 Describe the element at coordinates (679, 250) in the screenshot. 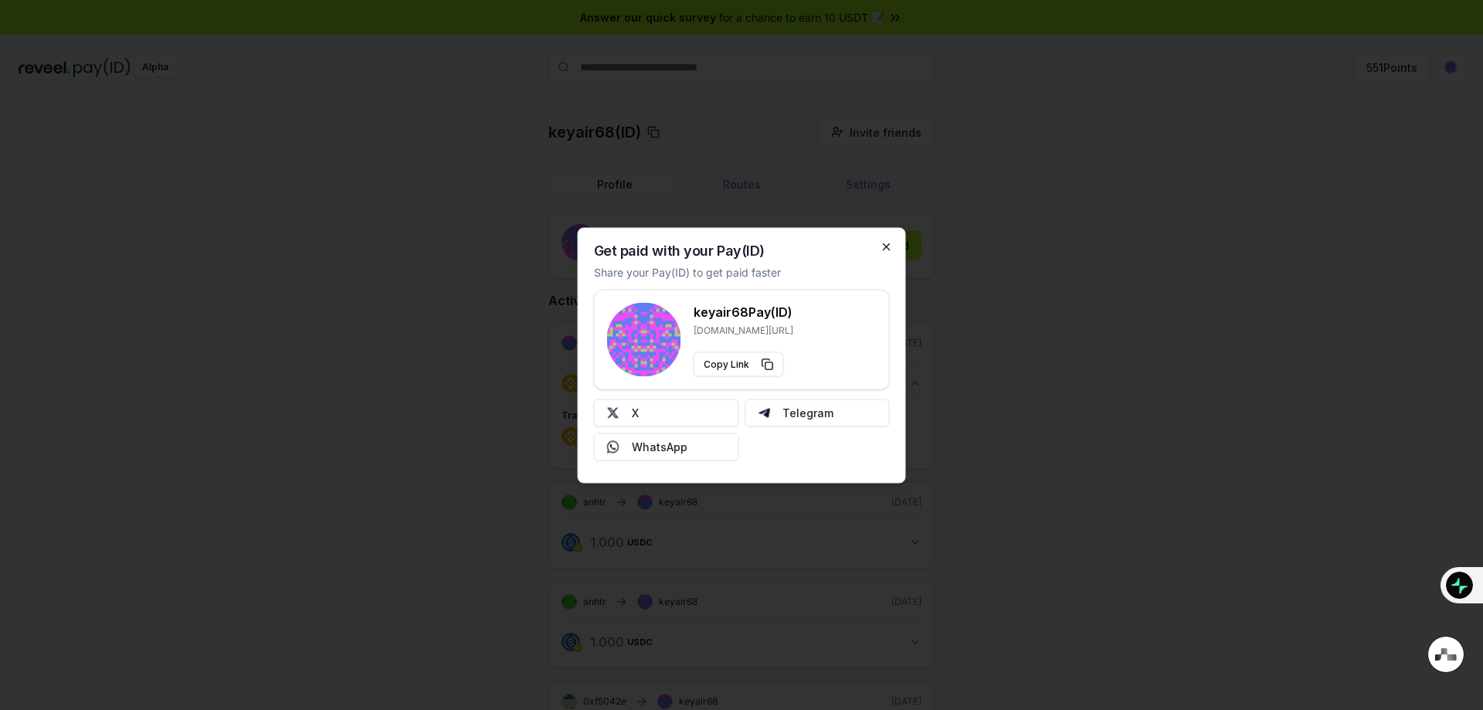

I see `h2: Get paid with your Pay(ID)` at that location.